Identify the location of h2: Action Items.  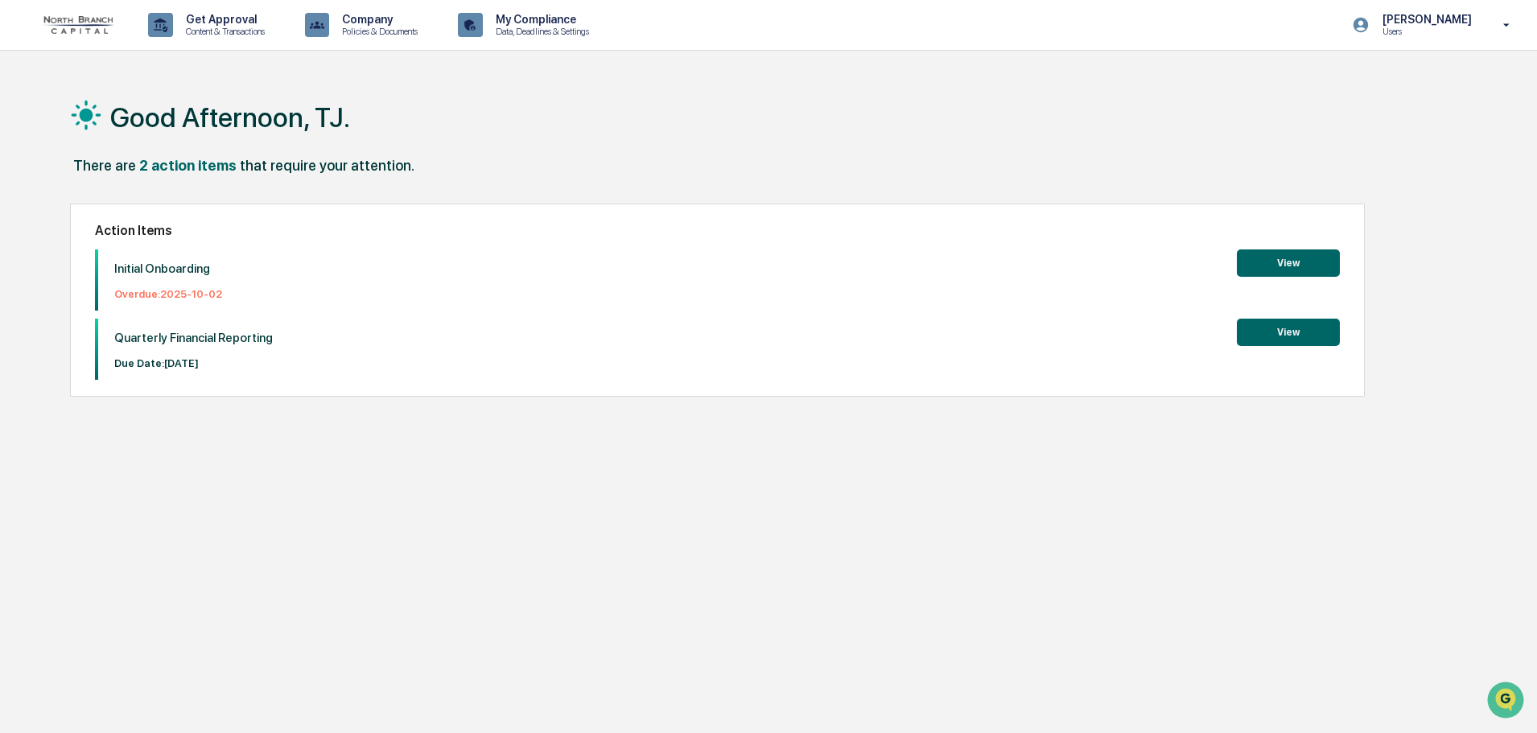
(717, 230).